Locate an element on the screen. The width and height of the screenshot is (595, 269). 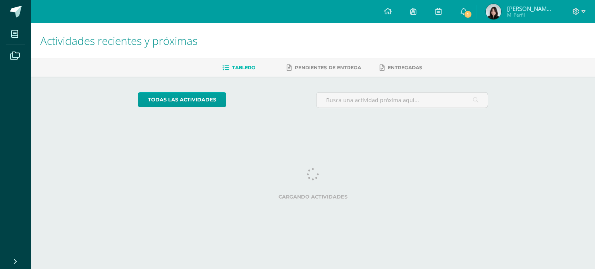
span: Mi Perfil is located at coordinates (530, 15).